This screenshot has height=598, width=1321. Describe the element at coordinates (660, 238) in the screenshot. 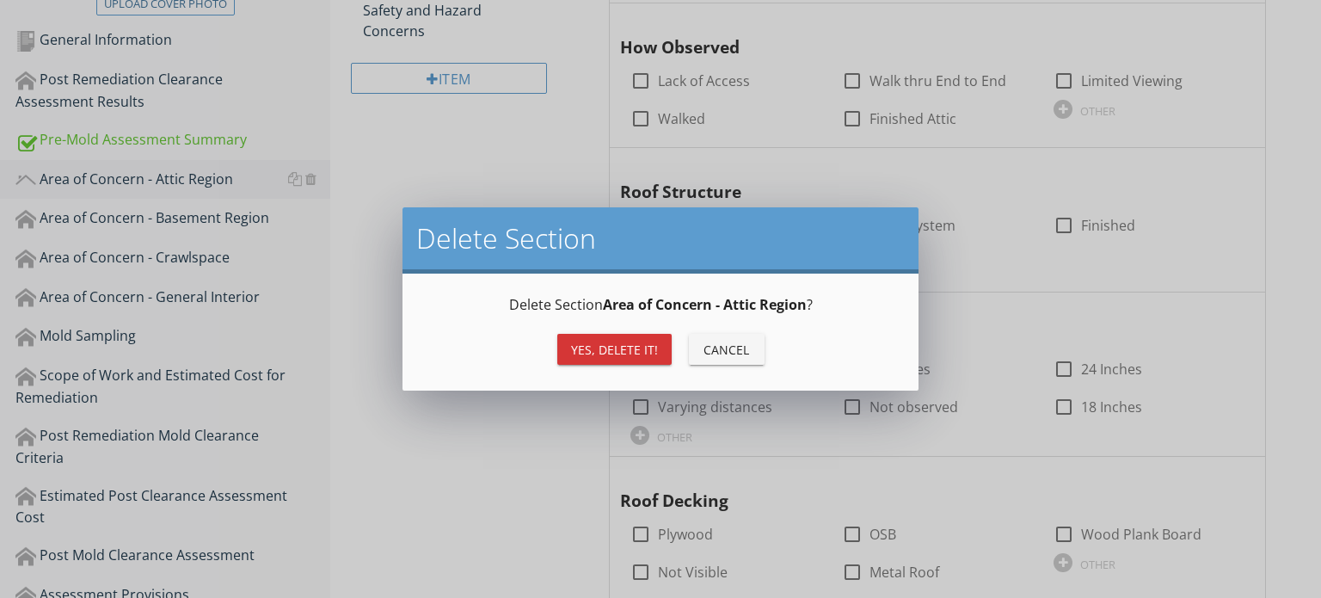

I see `h2: Delete Section` at that location.